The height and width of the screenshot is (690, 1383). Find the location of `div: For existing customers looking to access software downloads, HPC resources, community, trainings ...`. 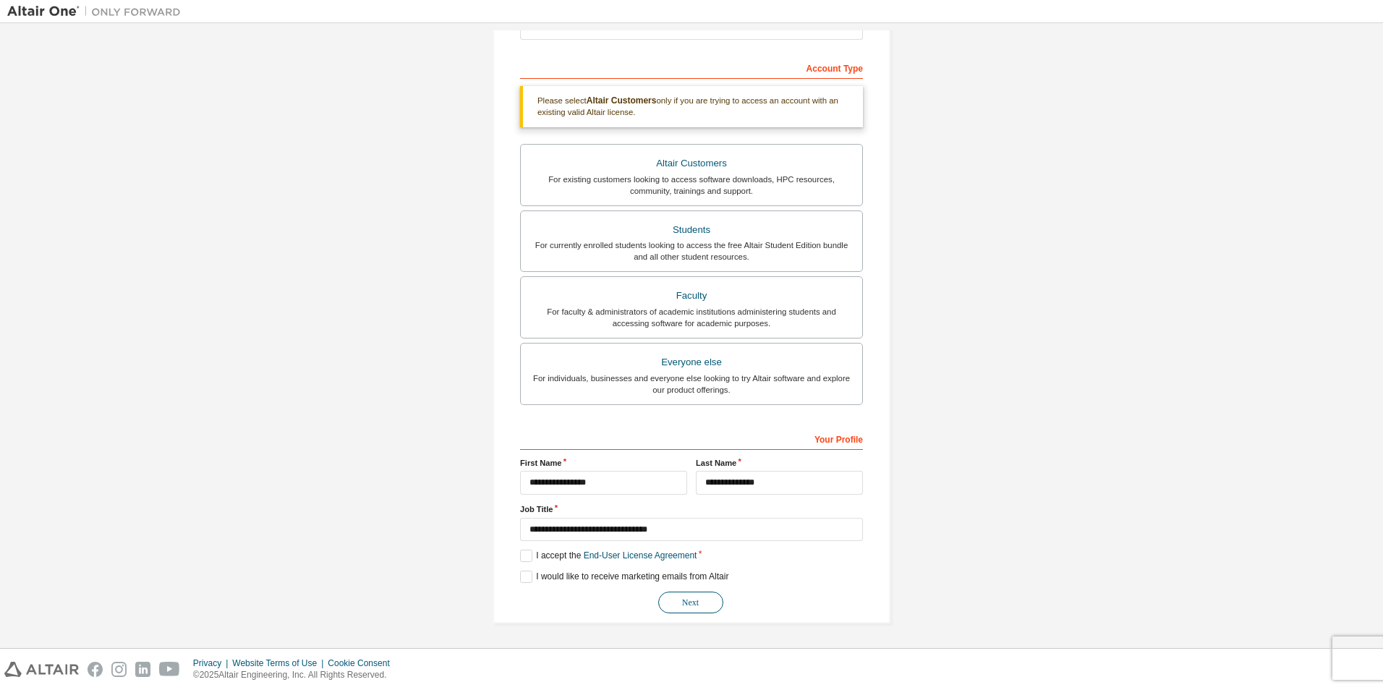

div: For existing customers looking to access software downloads, HPC resources, community, trainings ... is located at coordinates (691, 185).